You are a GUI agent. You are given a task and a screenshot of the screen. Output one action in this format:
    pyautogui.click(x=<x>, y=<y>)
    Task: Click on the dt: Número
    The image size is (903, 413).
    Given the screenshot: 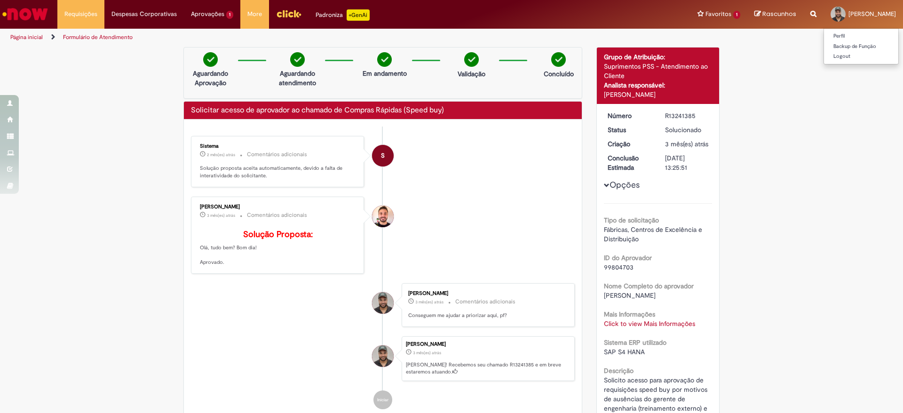 What is the action you would take?
    pyautogui.click(x=629, y=116)
    